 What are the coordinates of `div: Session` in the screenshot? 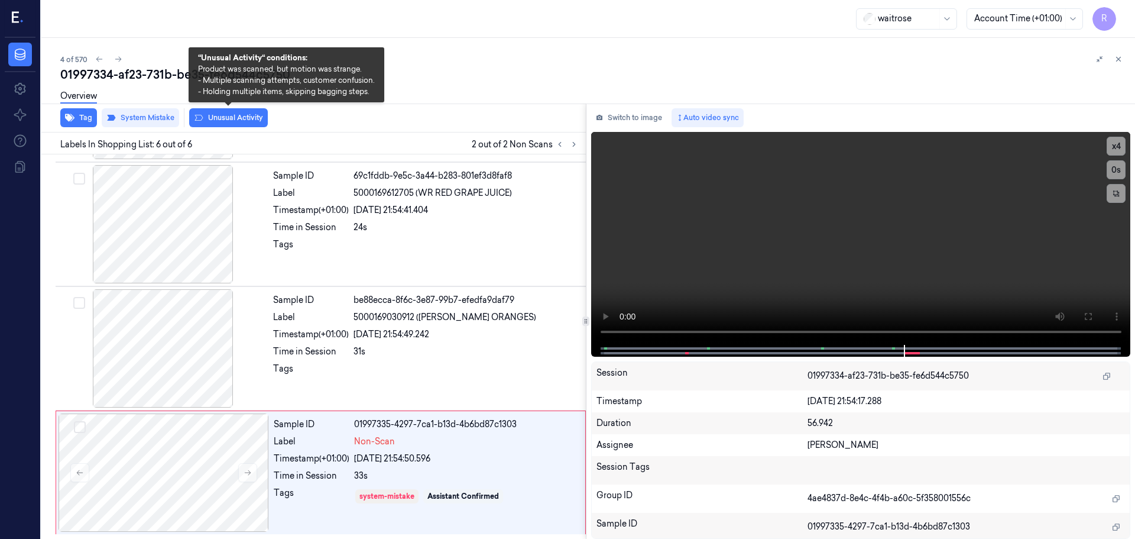 It's located at (703, 376).